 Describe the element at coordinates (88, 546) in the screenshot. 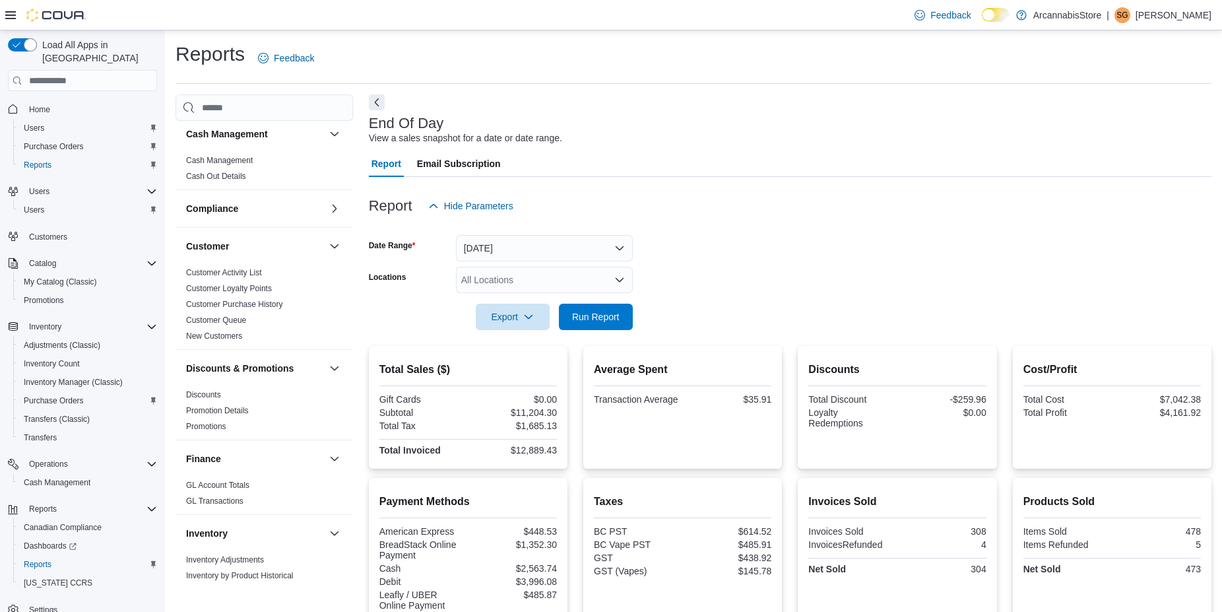

I see `a: Dashboards` at that location.